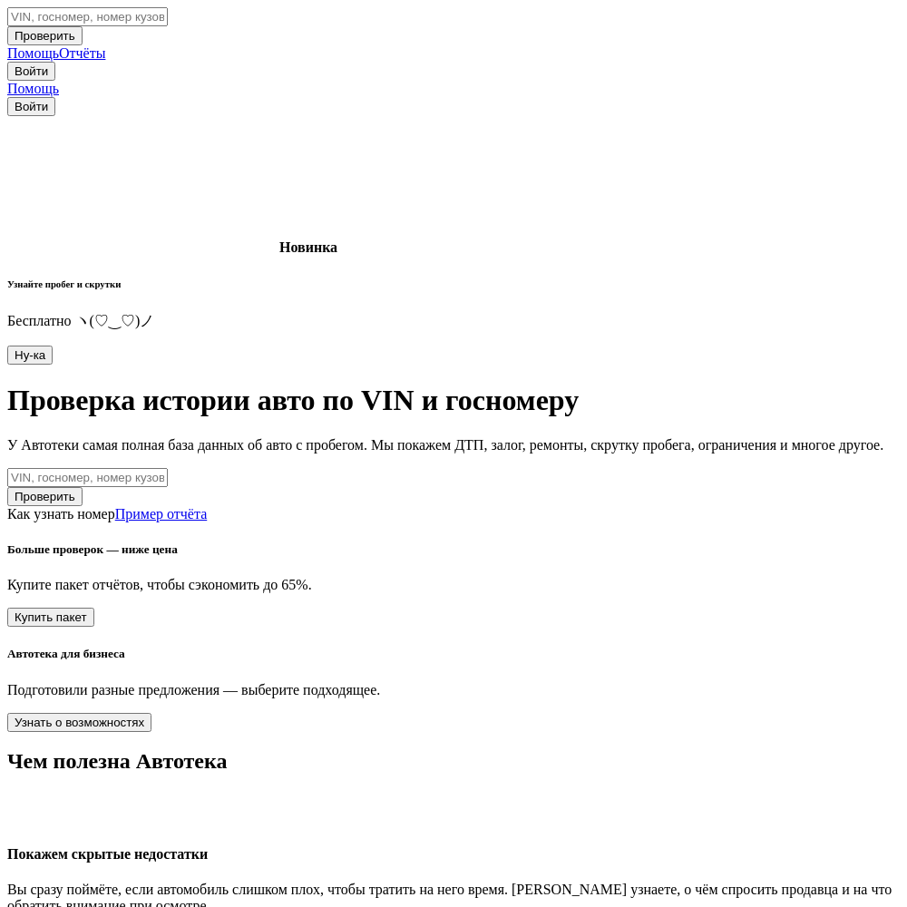  Describe the element at coordinates (454, 445) in the screenshot. I see `p: У Автотеки самая полная база данных об авто с пробегом. Мы покажем ДТП, залог, ремонты, скрутку п...` at that location.